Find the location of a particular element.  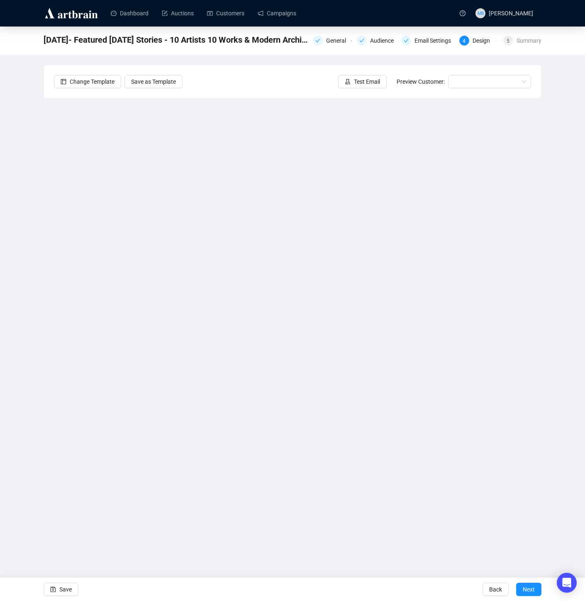

button: Next is located at coordinates (528, 590).